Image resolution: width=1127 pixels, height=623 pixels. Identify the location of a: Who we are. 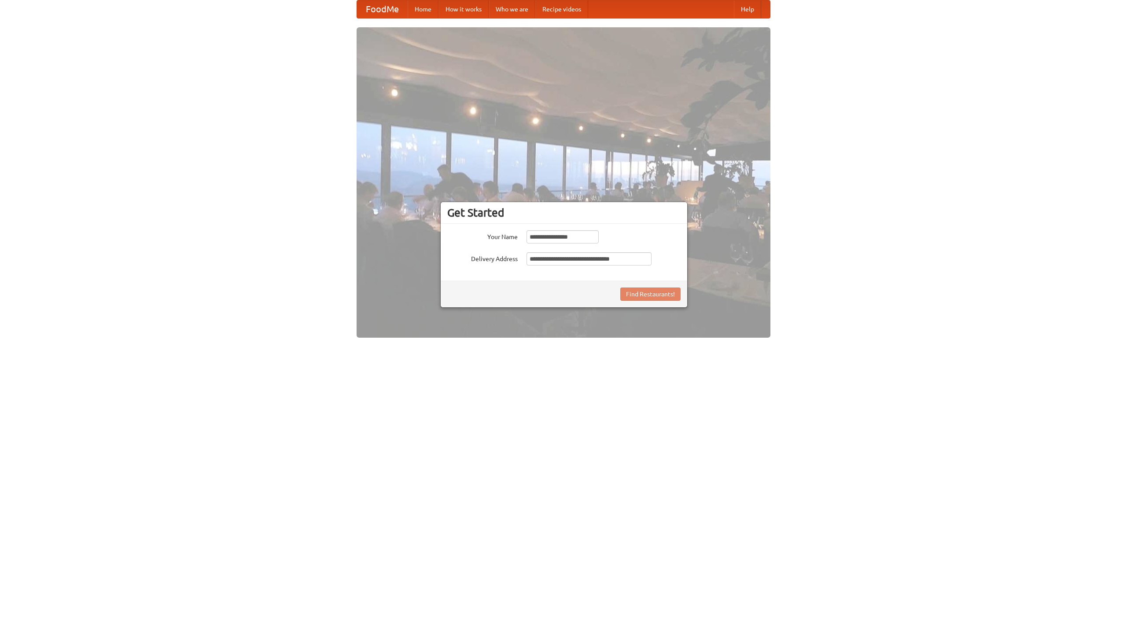
(512, 9).